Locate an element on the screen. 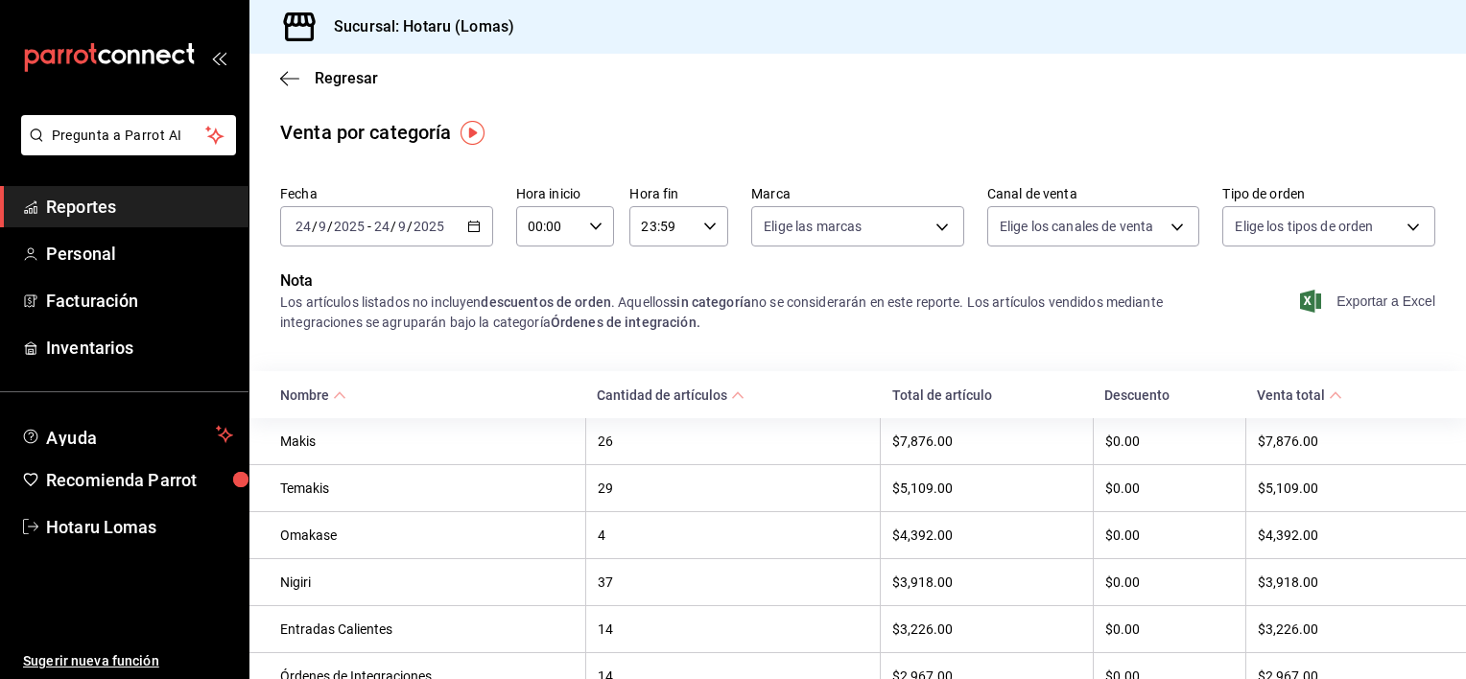  label: Tipo de orden is located at coordinates (1329, 194).